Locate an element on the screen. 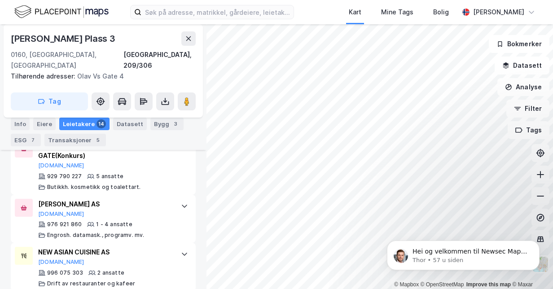  div: Transaksjoner is located at coordinates (75, 140).